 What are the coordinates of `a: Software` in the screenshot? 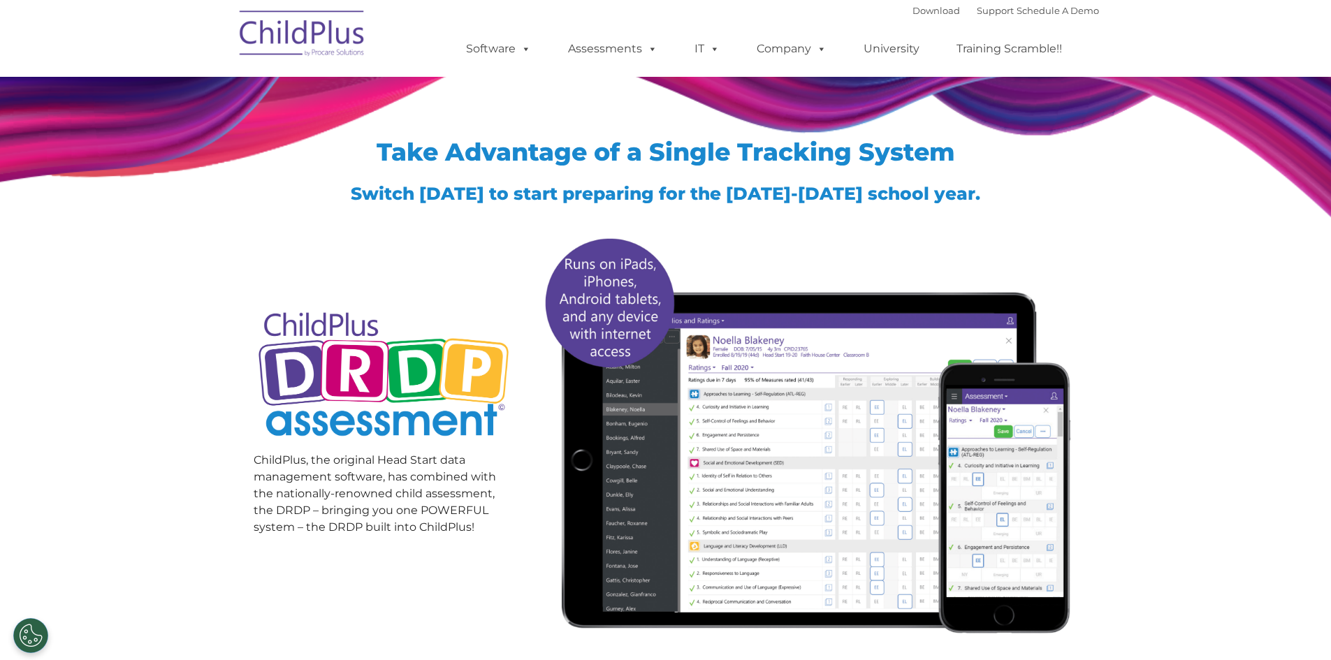 It's located at (498, 49).